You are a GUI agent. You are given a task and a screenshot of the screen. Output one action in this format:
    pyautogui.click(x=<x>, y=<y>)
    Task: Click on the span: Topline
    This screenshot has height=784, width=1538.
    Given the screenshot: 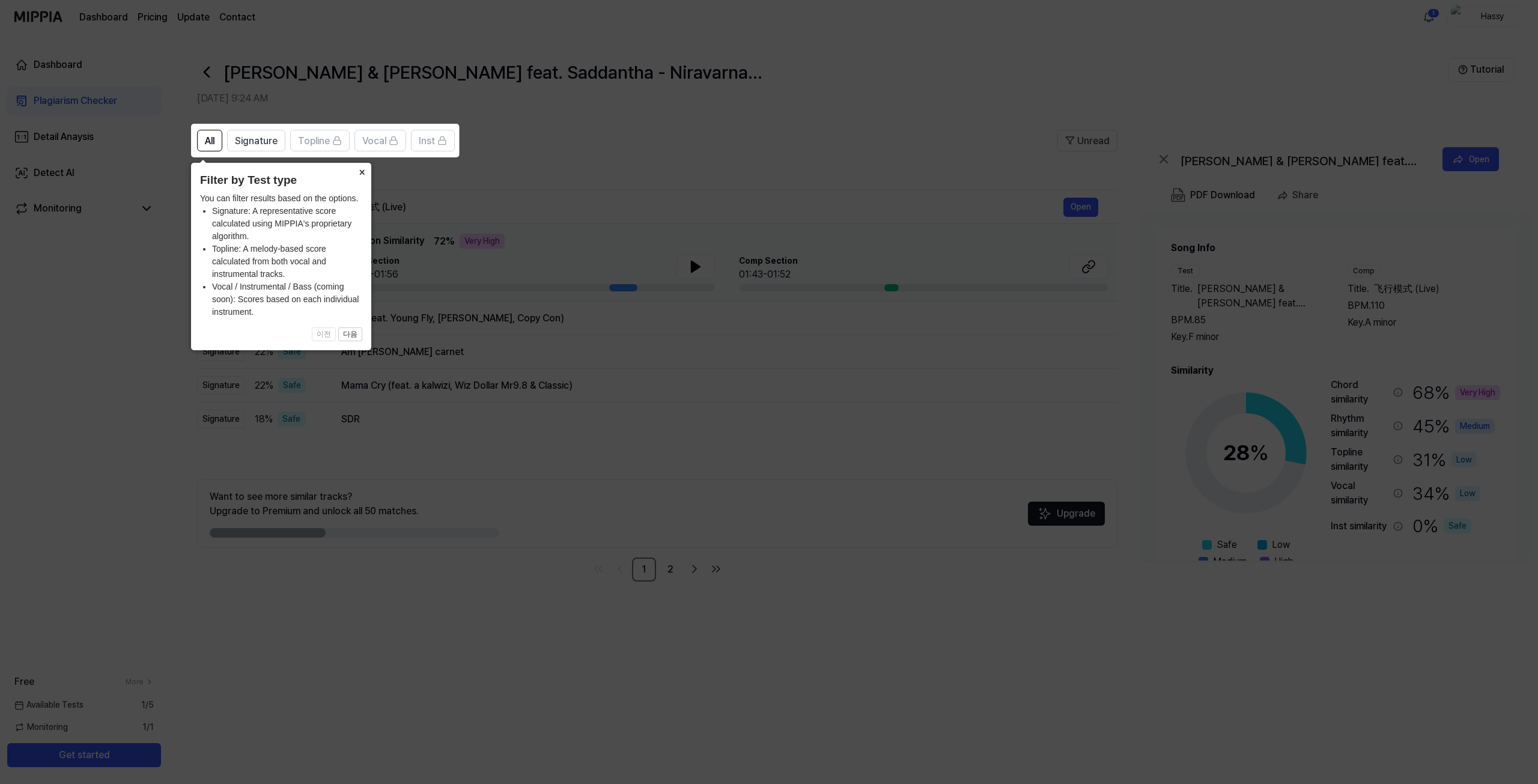 What is the action you would take?
    pyautogui.click(x=313, y=141)
    